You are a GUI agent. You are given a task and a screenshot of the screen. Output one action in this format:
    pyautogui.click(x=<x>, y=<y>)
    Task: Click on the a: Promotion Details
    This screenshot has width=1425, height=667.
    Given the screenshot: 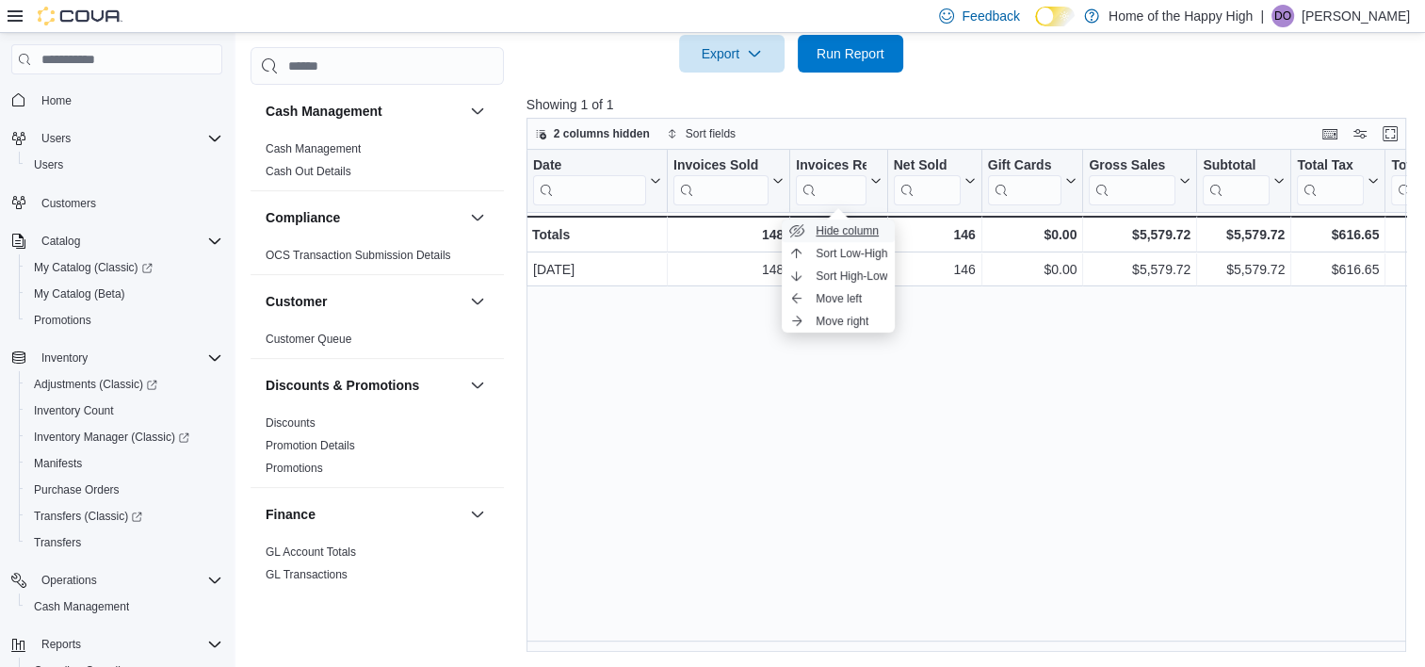 What is the action you would take?
    pyautogui.click(x=310, y=446)
    